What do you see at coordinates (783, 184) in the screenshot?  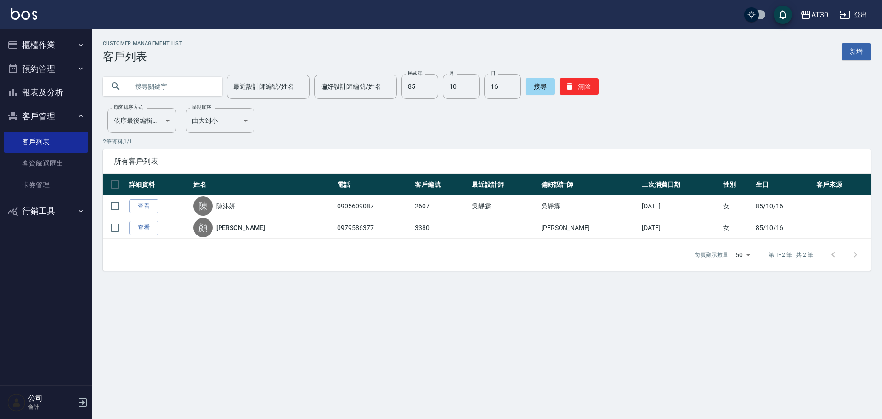 I see `th: 生日` at bounding box center [783, 184].